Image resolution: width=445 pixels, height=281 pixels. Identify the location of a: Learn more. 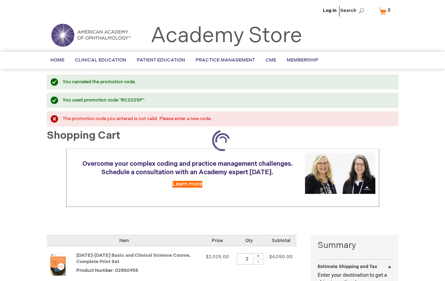
(187, 184).